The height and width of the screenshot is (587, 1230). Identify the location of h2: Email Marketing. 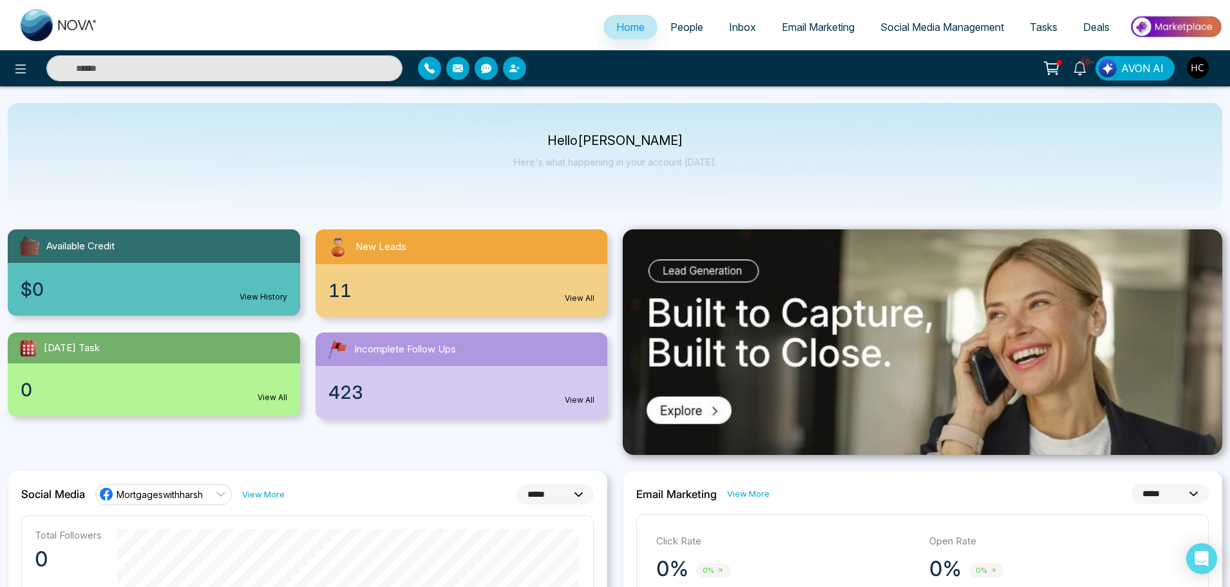
(676, 494).